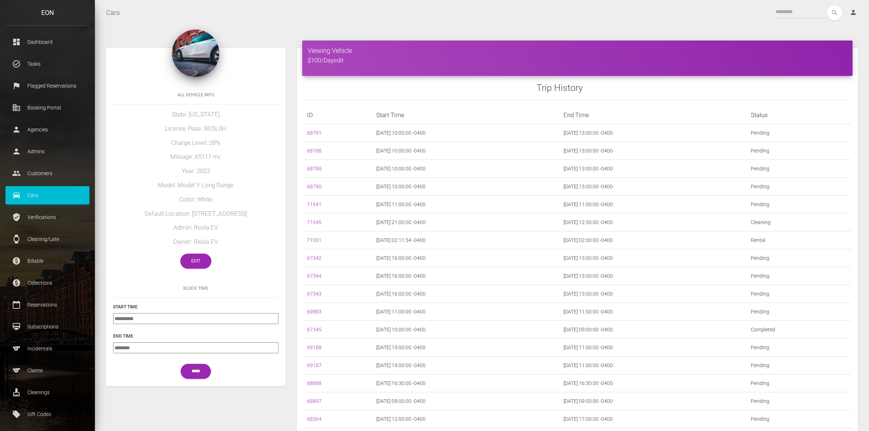 The image size is (869, 431). I want to click on a: sports Claims, so click(47, 370).